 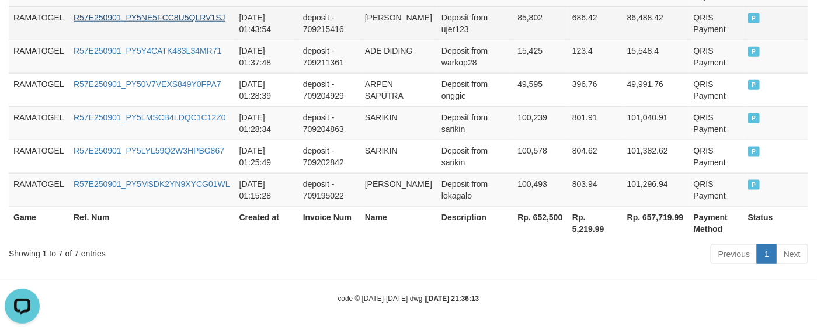 I want to click on td: 15,548.4, so click(x=656, y=56).